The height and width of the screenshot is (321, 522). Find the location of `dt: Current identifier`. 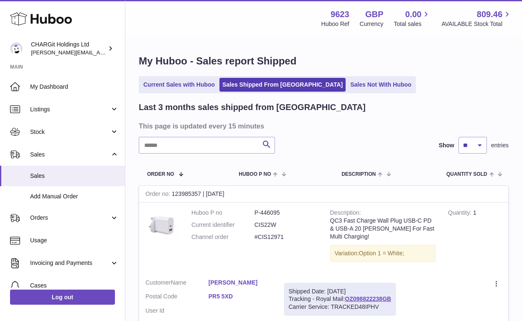

dt: Current identifier is located at coordinates (223, 225).